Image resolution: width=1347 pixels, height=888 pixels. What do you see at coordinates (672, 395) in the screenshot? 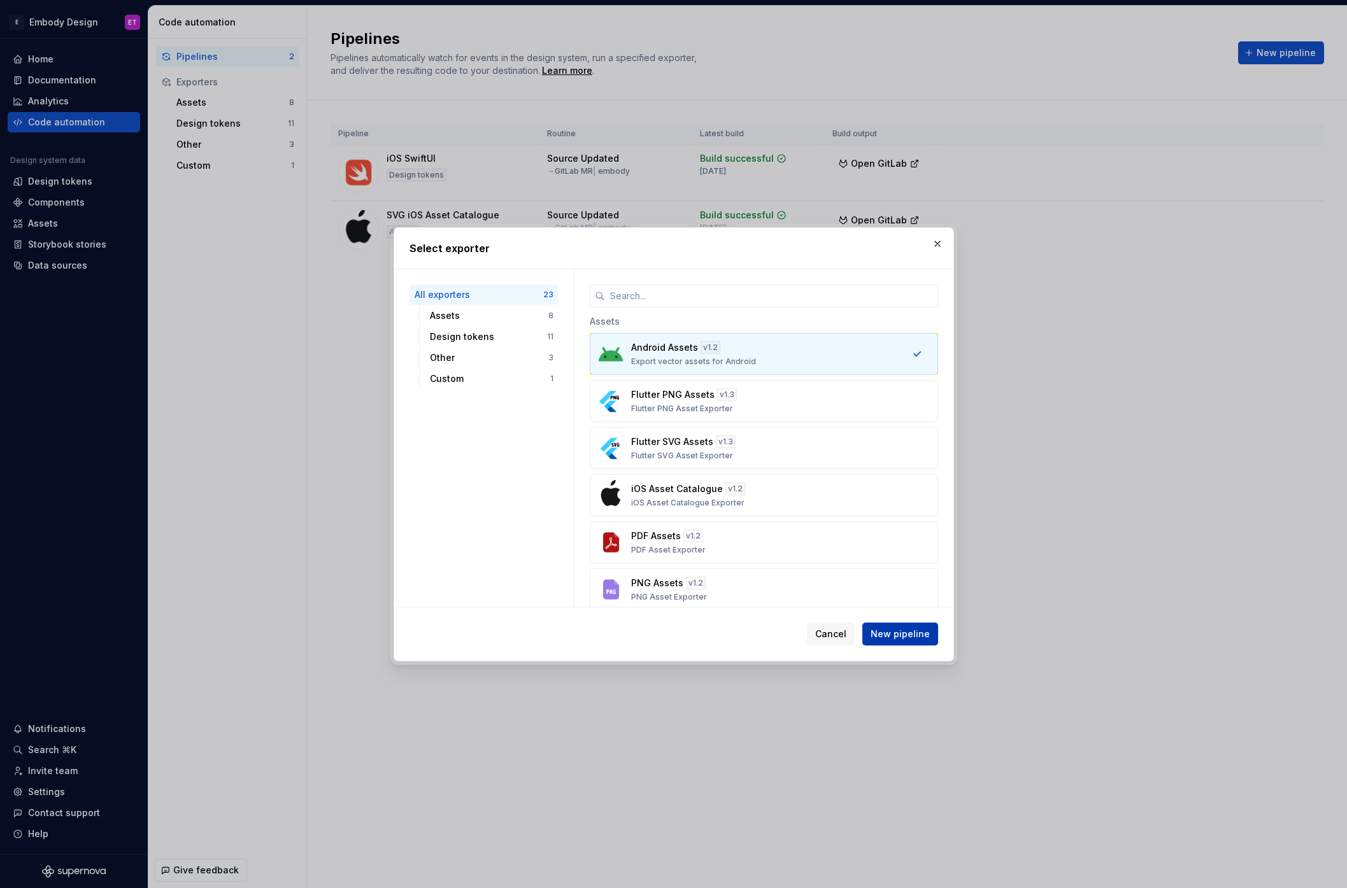
I see `p: Flutter PNG Assets` at bounding box center [672, 395].